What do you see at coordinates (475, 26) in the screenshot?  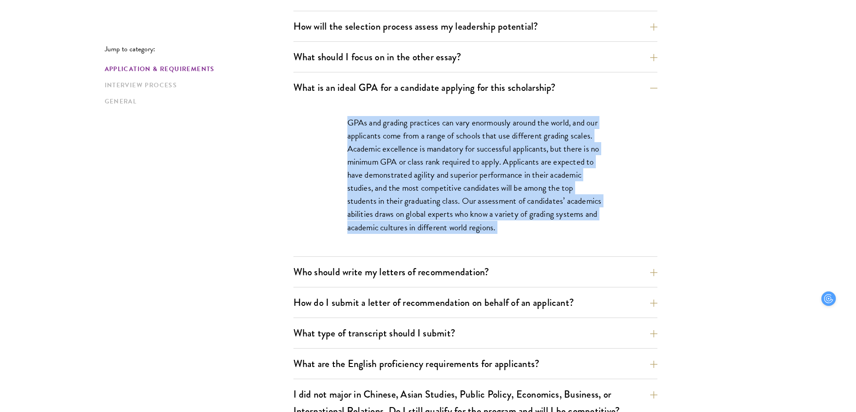 I see `button: How will the selection process assess my leadership potential?` at bounding box center [475, 26].